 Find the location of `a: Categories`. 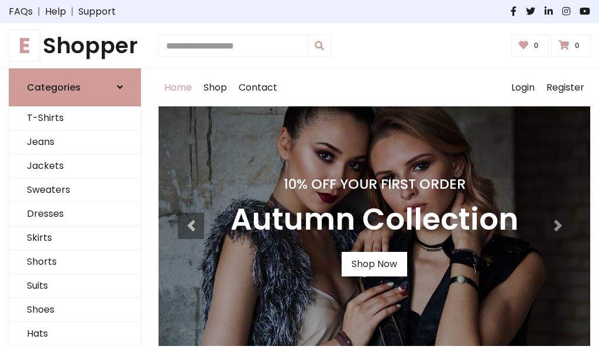

a: Categories is located at coordinates (75, 87).